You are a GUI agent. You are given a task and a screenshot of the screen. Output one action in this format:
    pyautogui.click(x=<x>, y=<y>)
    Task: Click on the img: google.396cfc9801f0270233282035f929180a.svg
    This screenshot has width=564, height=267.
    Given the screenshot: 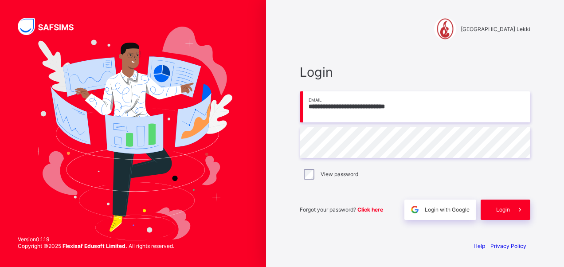 What is the action you would take?
    pyautogui.click(x=415, y=209)
    